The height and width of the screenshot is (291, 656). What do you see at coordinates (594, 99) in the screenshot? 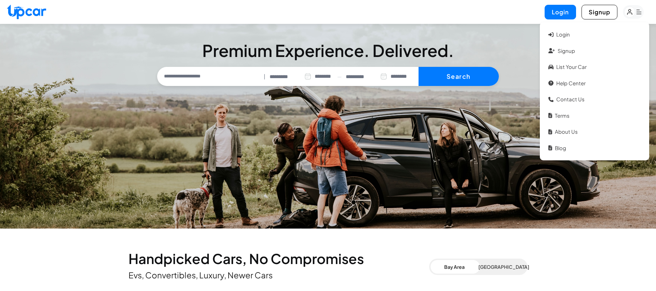
I see `a: Contact Us` at bounding box center [594, 99].